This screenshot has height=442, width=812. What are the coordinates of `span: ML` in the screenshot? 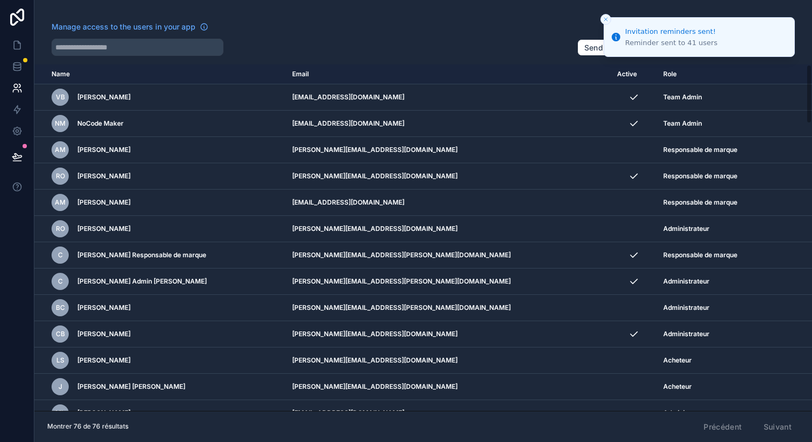 It's located at (60, 413).